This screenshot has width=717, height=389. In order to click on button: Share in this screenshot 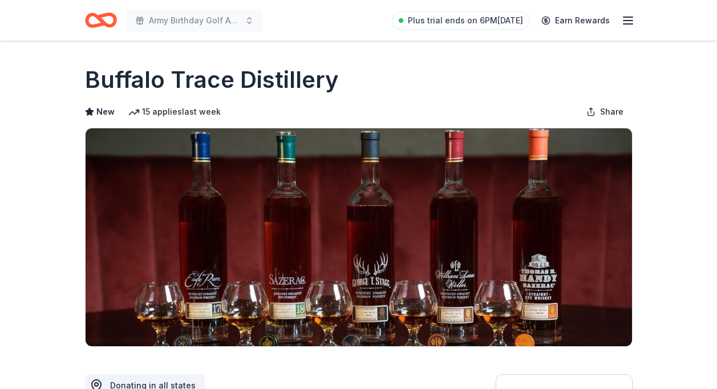, I will do `click(605, 112)`.